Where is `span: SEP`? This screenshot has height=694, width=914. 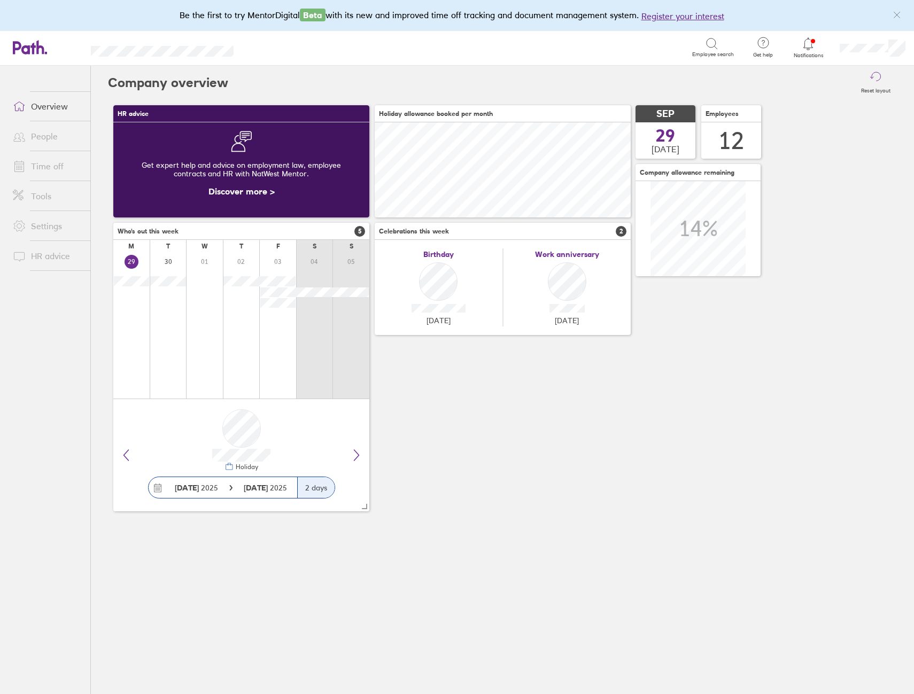
span: SEP is located at coordinates (665, 114).